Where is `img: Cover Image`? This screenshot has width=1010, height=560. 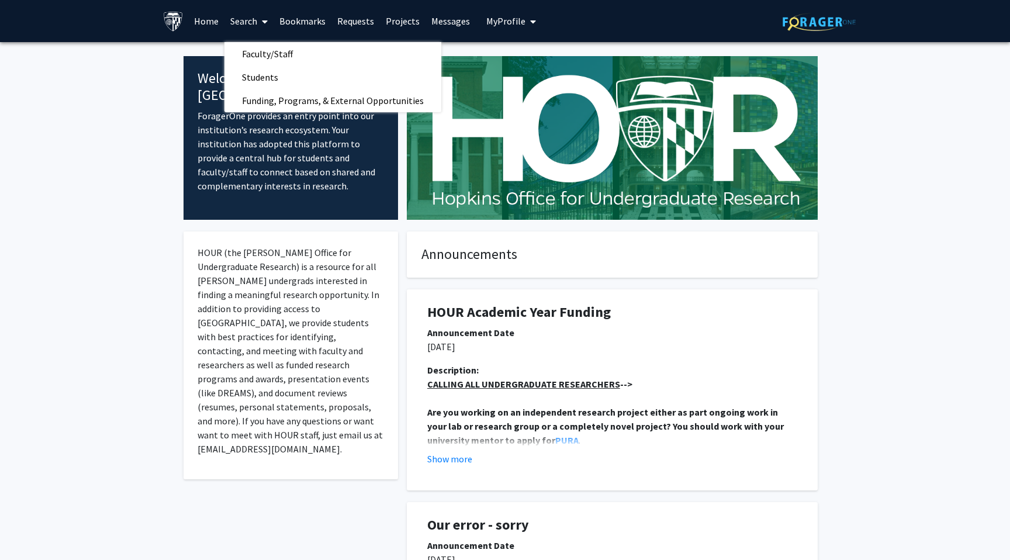 img: Cover Image is located at coordinates (612, 138).